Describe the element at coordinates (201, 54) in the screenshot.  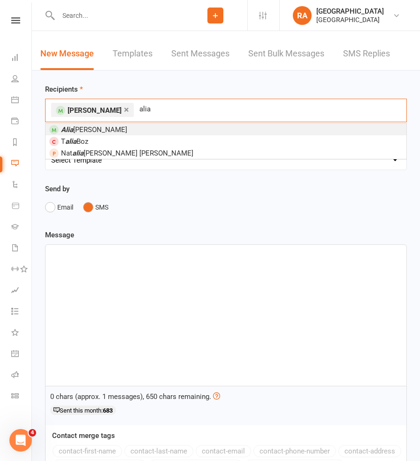
I see `a: Sent Messages` at that location.